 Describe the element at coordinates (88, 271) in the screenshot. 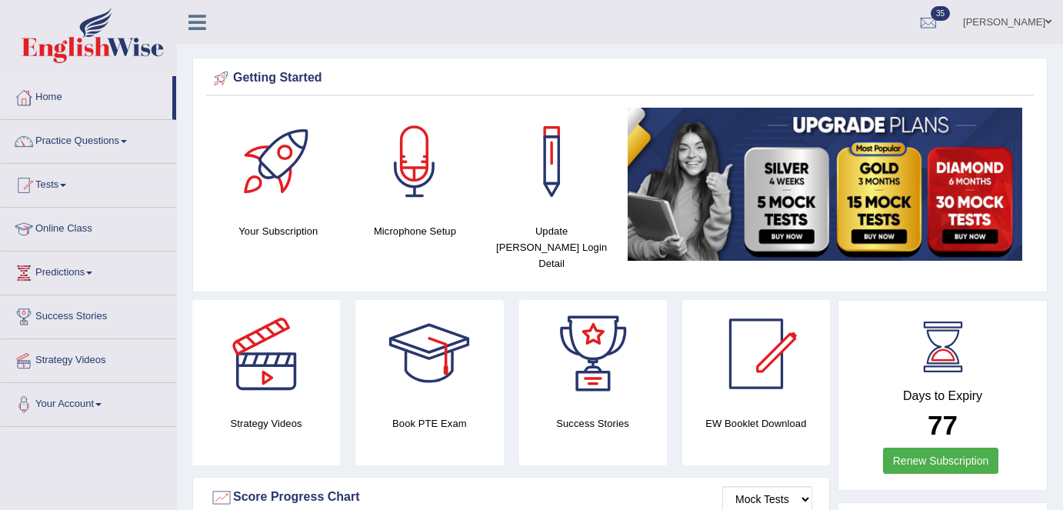

I see `a: Predictions` at that location.